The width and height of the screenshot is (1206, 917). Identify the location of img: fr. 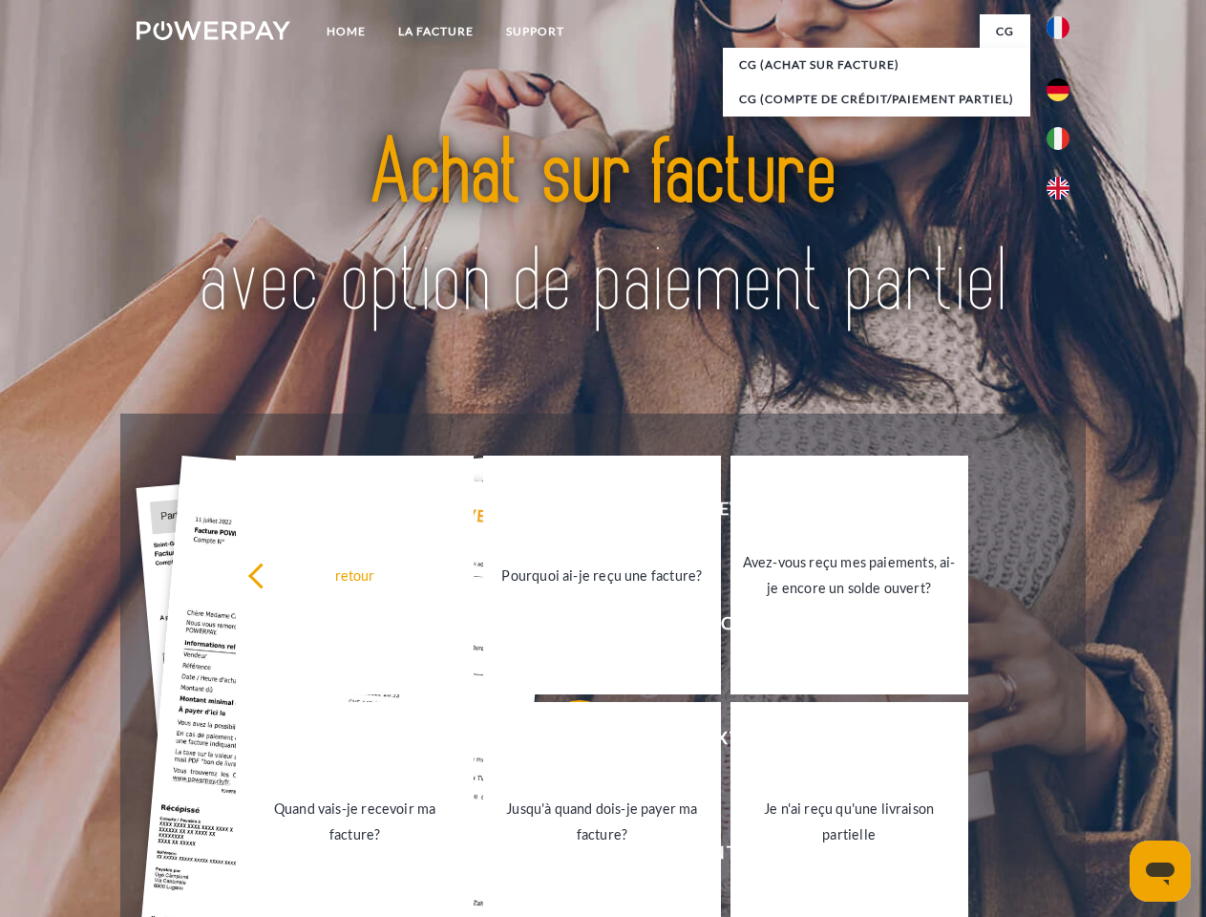
(1058, 28).